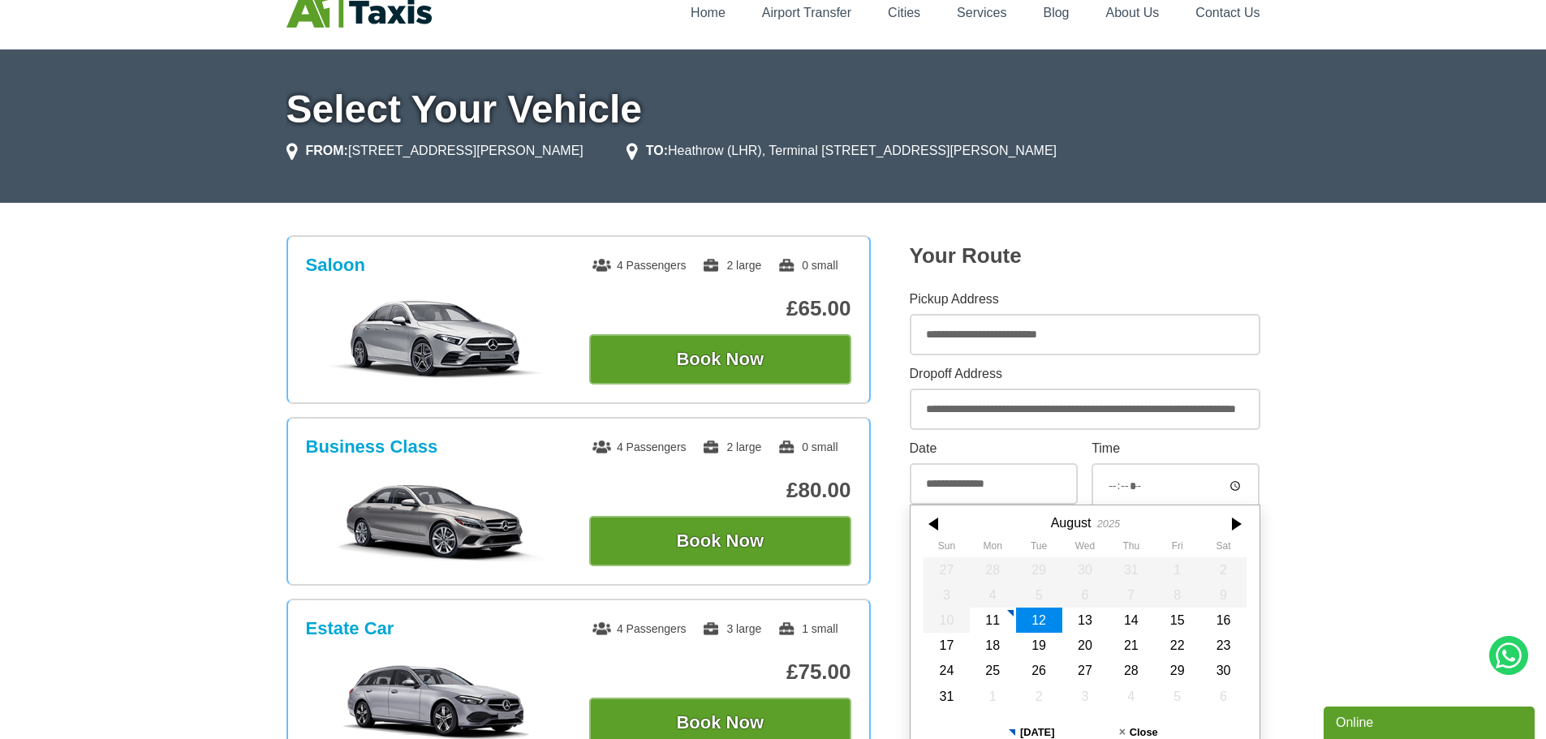  I want to click on h1: Select Your Vehicle, so click(773, 110).